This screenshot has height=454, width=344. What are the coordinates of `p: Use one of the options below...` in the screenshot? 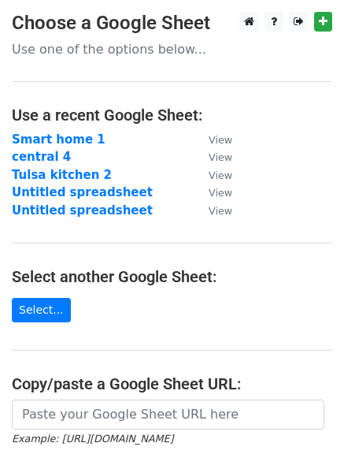 It's located at (172, 49).